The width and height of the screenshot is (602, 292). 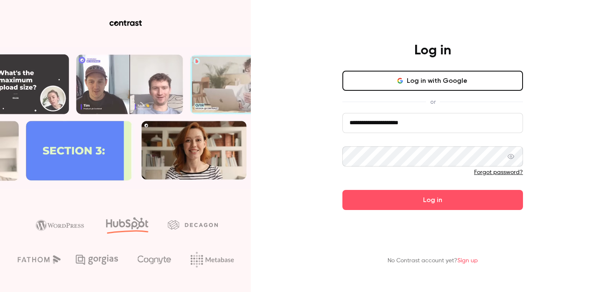 What do you see at coordinates (432, 81) in the screenshot?
I see `button: Log in with Google` at bounding box center [432, 81].